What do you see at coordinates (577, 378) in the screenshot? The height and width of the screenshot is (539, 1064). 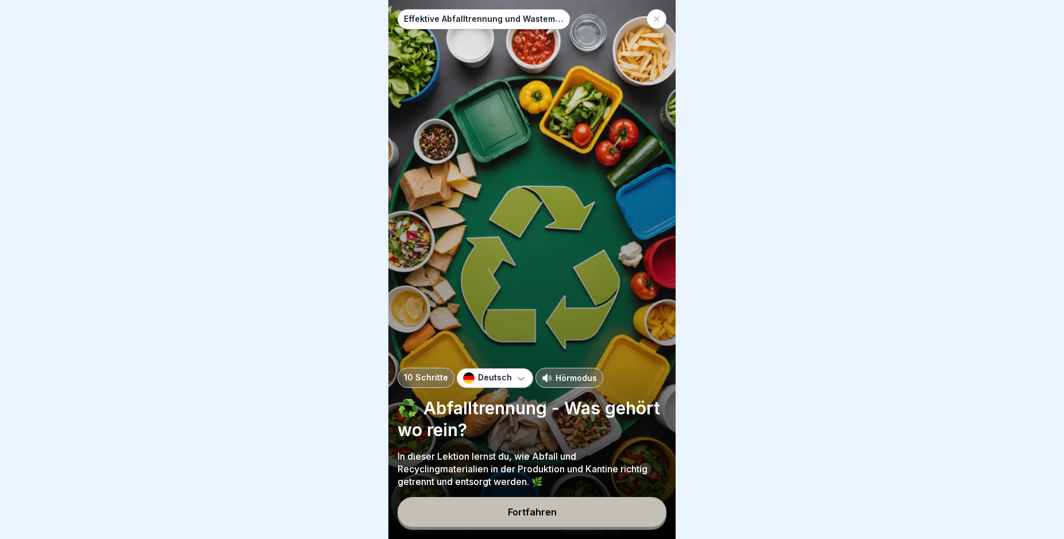 I see `p: Hörmodus` at bounding box center [577, 378].